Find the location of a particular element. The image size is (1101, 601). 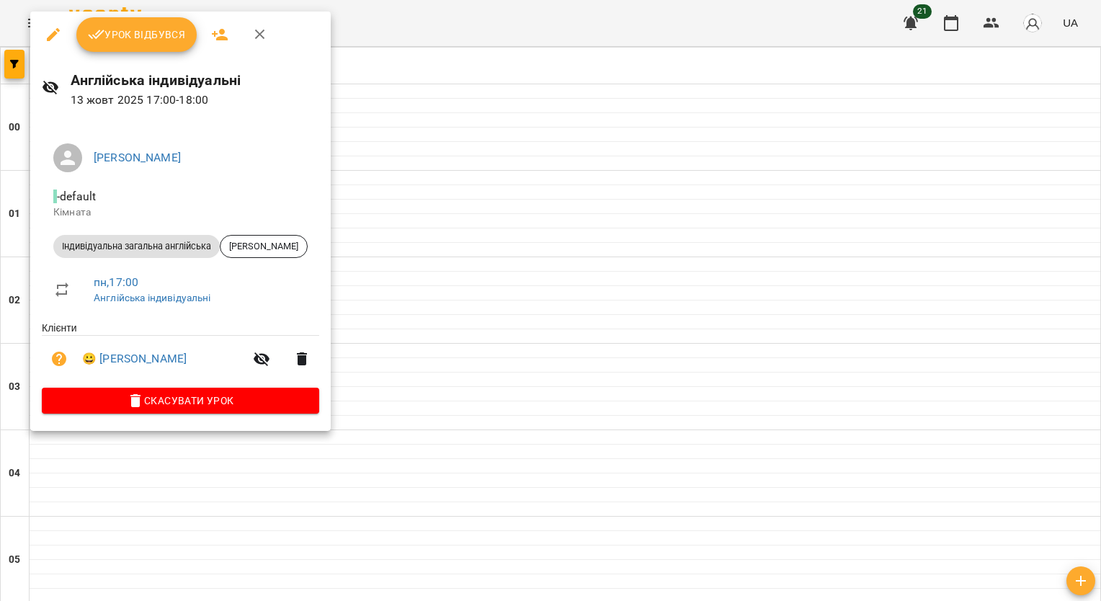

span: - default is located at coordinates (76, 196).